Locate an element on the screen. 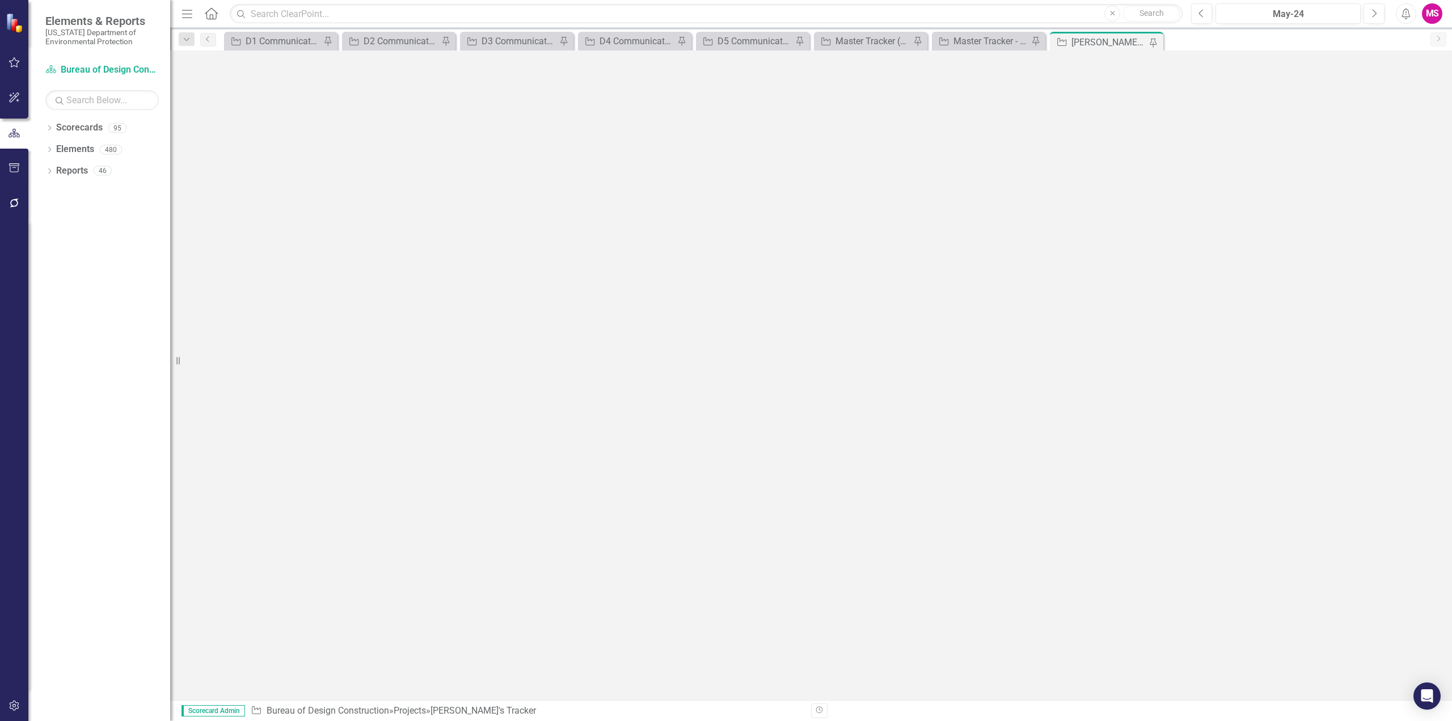 Image resolution: width=1452 pixels, height=721 pixels. span: Elements & Reports is located at coordinates (102, 21).